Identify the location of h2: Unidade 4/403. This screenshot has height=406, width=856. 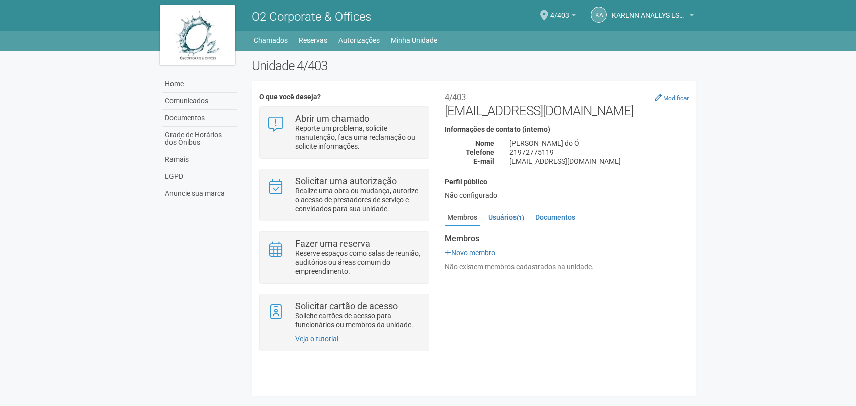
(474, 66).